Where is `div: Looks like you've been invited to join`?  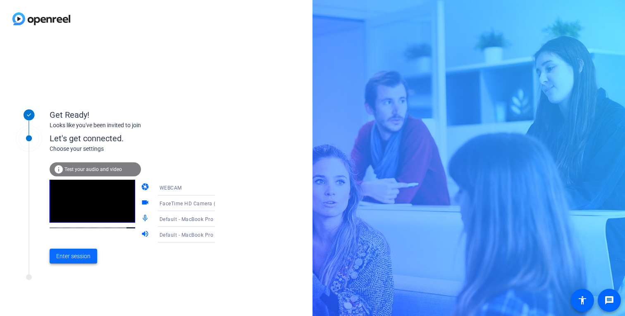
div: Looks like you've been invited to join is located at coordinates (132, 125).